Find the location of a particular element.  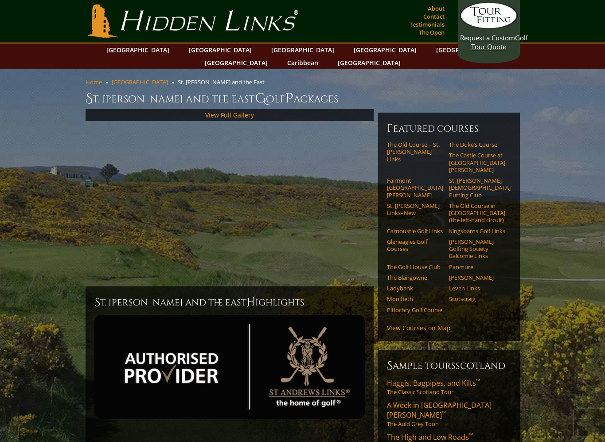

a: Monifieth is located at coordinates (415, 299).